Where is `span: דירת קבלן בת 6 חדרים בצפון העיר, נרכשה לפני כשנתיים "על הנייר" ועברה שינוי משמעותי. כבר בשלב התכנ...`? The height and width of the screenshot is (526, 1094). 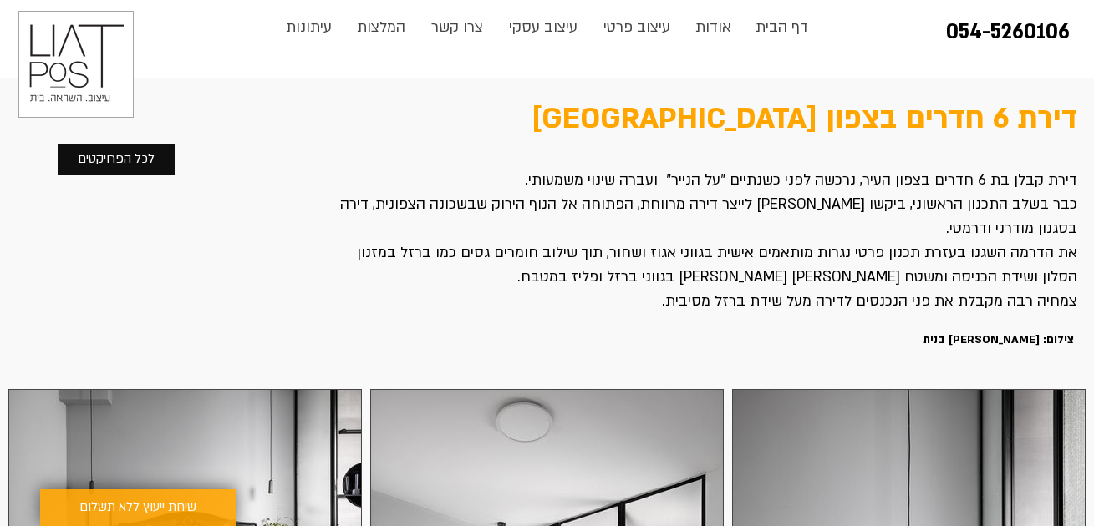
span: דירת קבלן בת 6 חדרים בצפון העיר, נרכשה לפני כשנתיים "על הנייר" ועברה שינוי משמעותי. כבר בשלב התכנ... is located at coordinates (709, 241).